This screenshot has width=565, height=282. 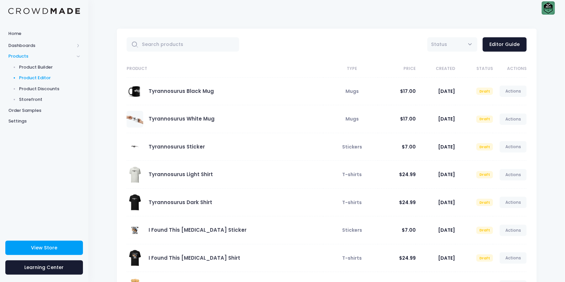 I want to click on img: Logo, so click(x=44, y=11).